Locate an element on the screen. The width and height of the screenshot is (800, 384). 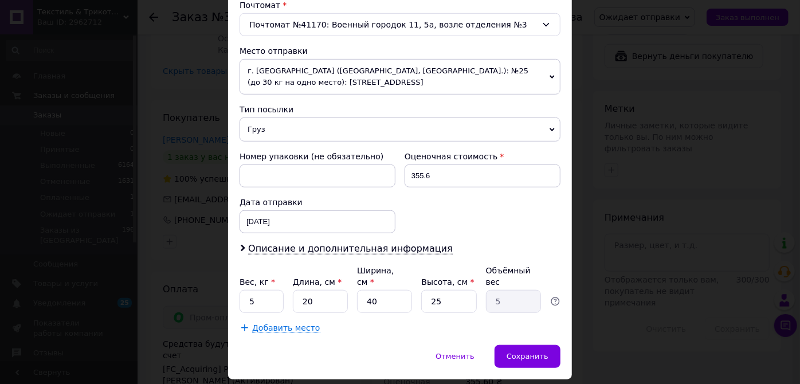
div: Оценочная стоимость is located at coordinates (483, 156).